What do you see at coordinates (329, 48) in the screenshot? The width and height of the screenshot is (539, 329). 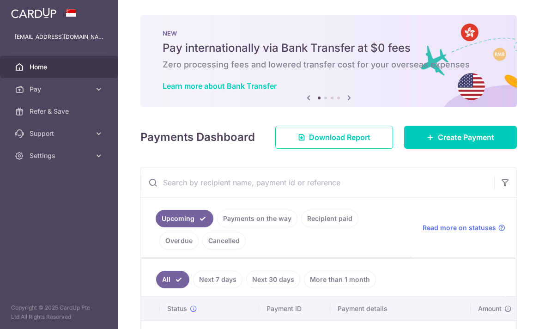 I see `h5: Pay internationally via Bank Transfer at $0 fees` at bounding box center [329, 48].